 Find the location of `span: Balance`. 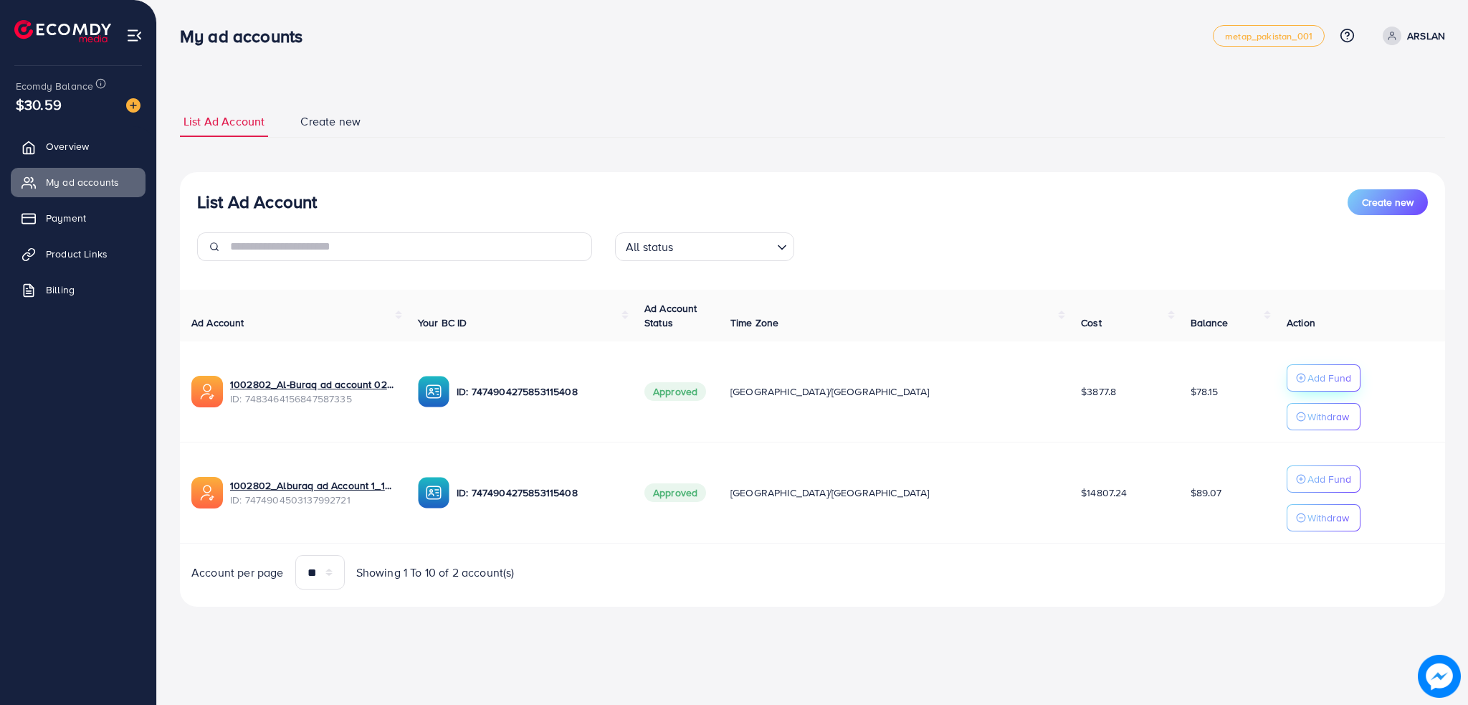

span: Balance is located at coordinates (1210, 323).